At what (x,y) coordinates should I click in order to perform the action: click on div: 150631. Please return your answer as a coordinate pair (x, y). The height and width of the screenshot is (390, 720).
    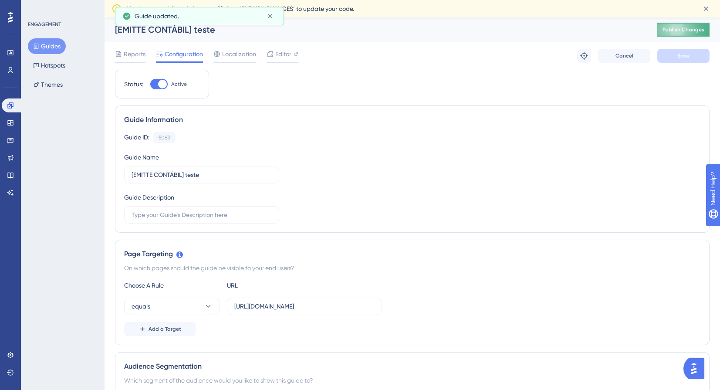
    Looking at the image, I should click on (164, 138).